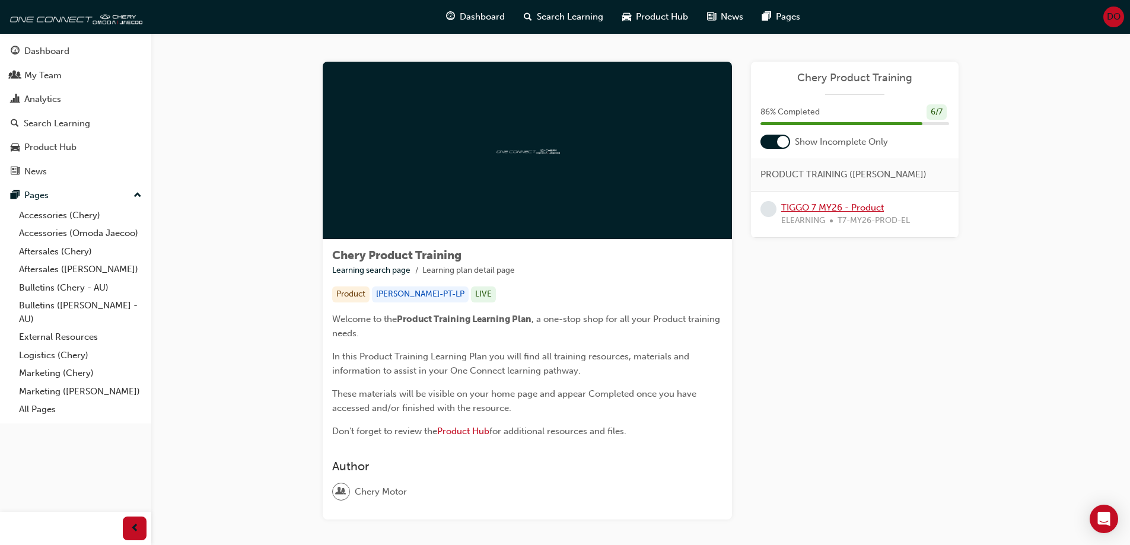 This screenshot has height=545, width=1130. What do you see at coordinates (43, 99) in the screenshot?
I see `div: Analytics` at bounding box center [43, 99].